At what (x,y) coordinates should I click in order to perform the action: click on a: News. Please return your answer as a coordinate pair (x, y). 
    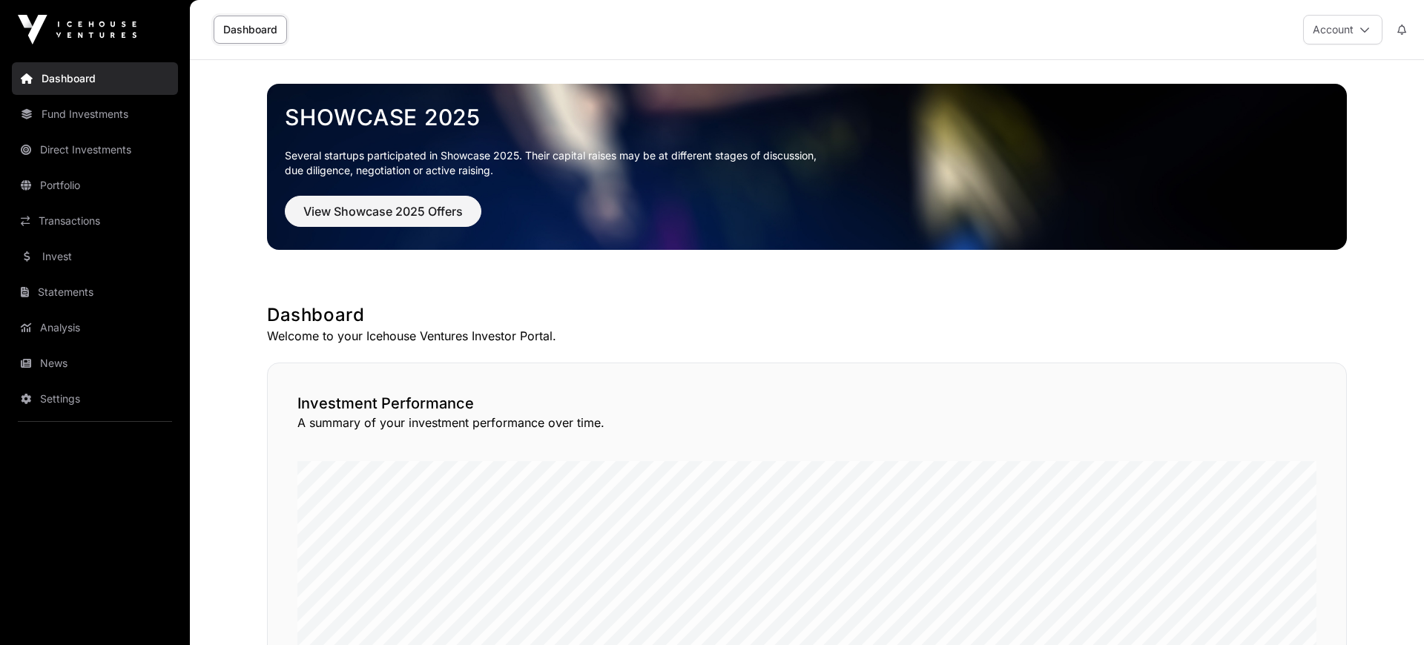
    Looking at the image, I should click on (95, 363).